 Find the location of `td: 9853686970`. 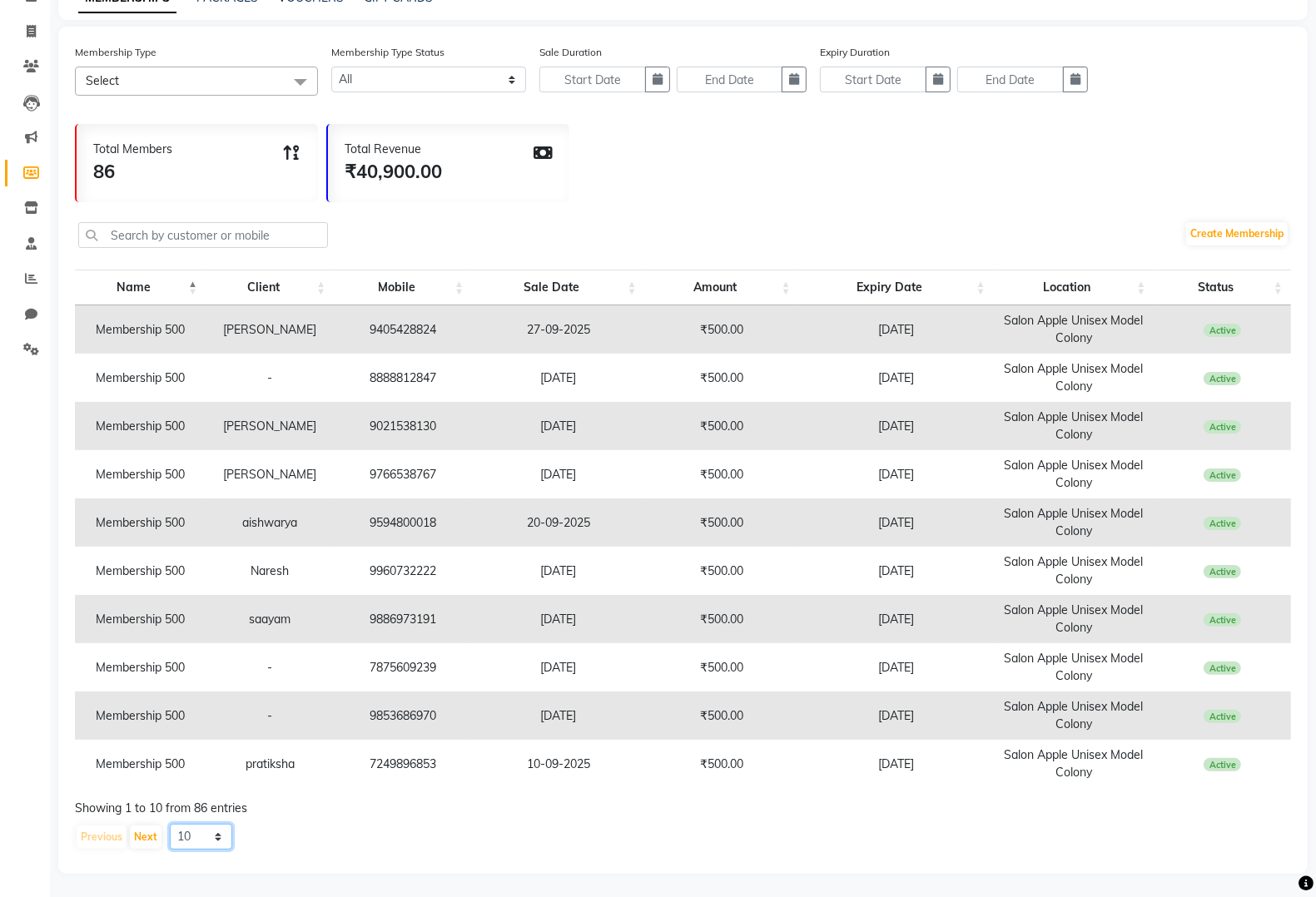

td: 9853686970 is located at coordinates (403, 716).